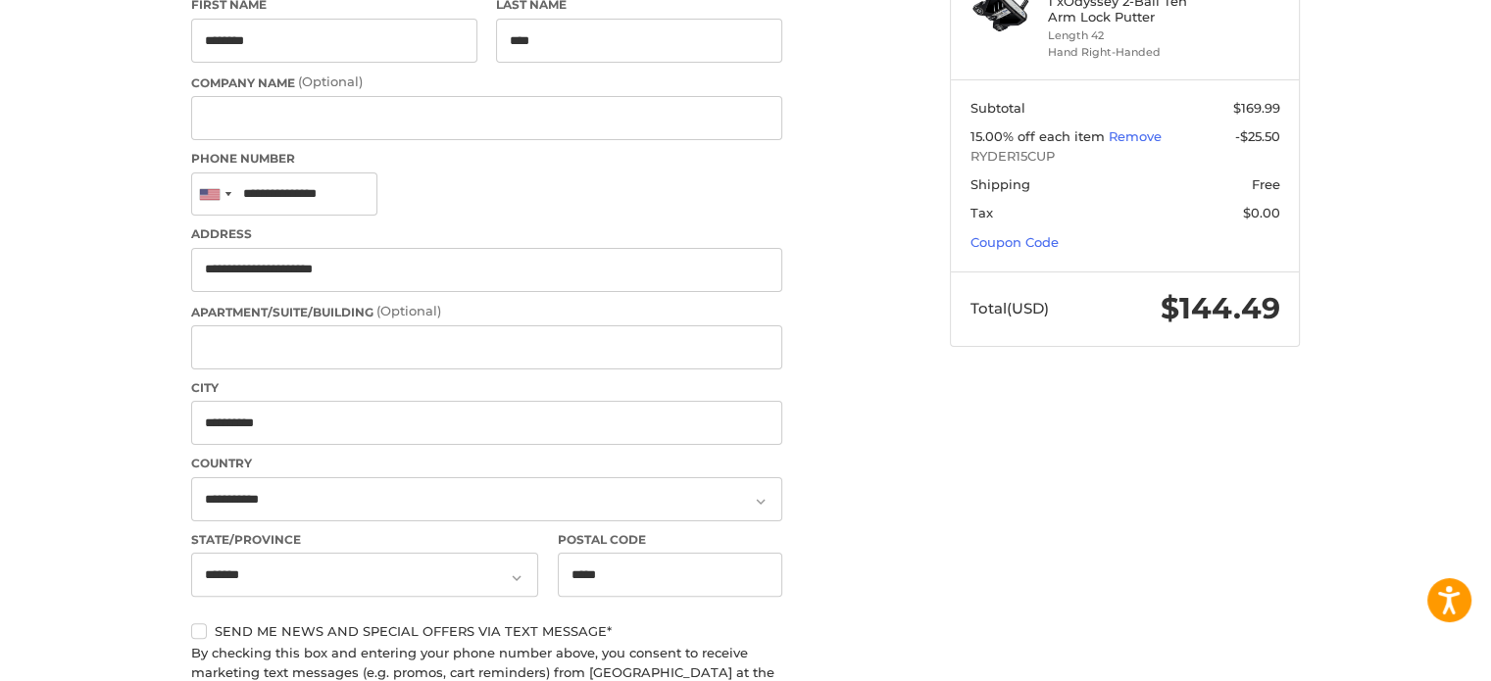  What do you see at coordinates (1009, 308) in the screenshot?
I see `span: Total (USD)` at bounding box center [1009, 308].